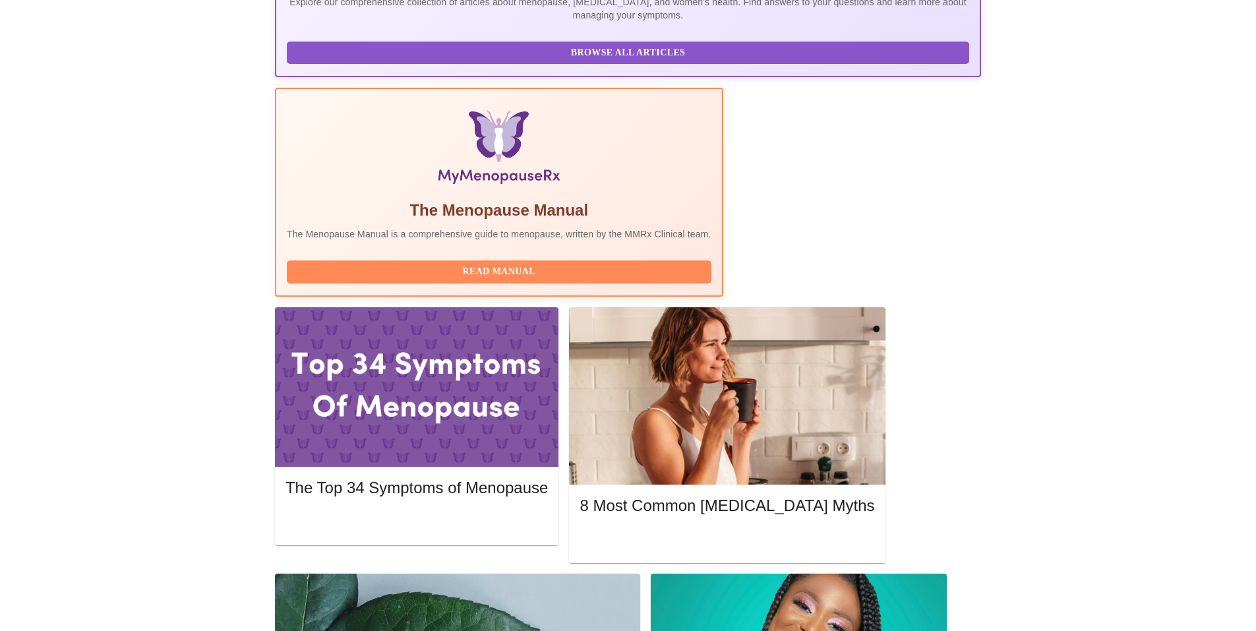  Describe the element at coordinates (499, 234) in the screenshot. I see `p: The Menopause Manual is a comprehensive guide to menopause, written by the MMRx Clinical team.` at that location.